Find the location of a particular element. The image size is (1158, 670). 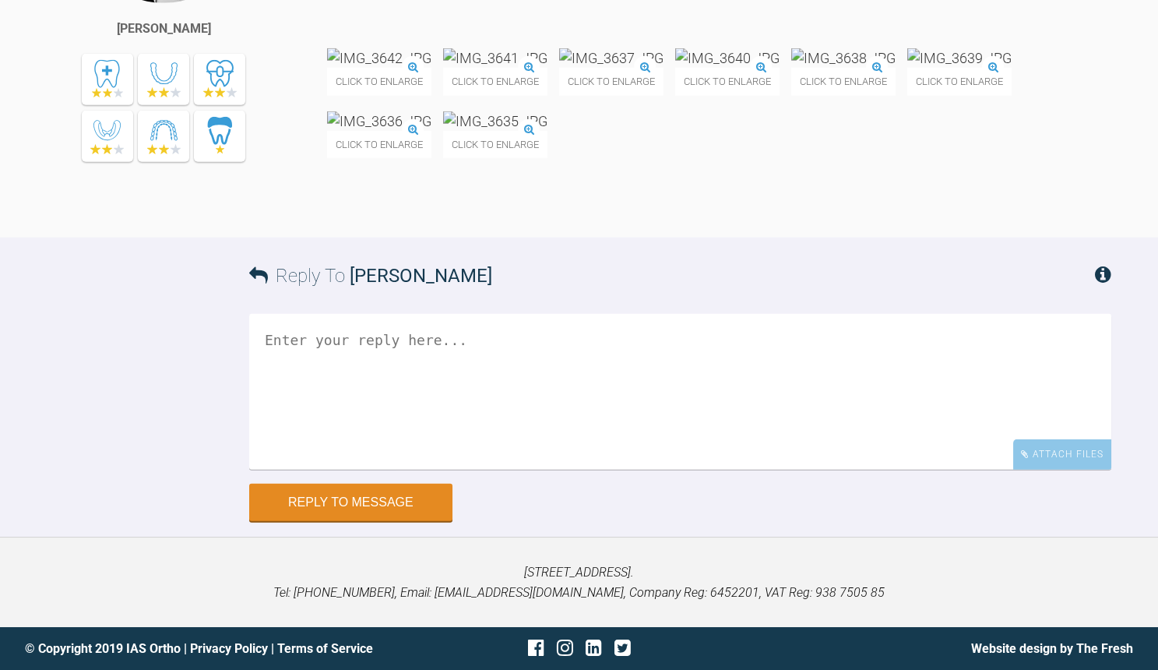

img: IMG_3640.JPG is located at coordinates (728, 58).